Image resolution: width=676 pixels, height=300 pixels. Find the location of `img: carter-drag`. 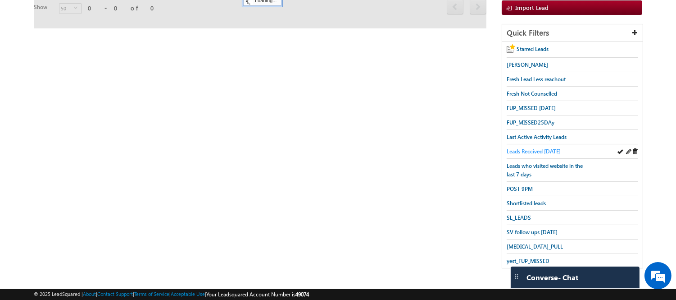

img: carter-drag is located at coordinates (517, 276).